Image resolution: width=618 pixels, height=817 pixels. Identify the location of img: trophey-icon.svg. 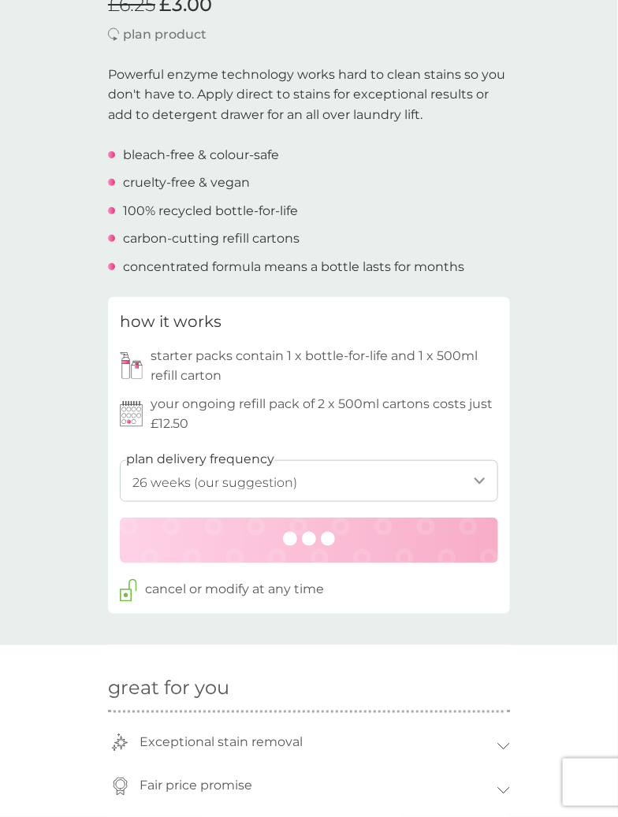
(120, 742).